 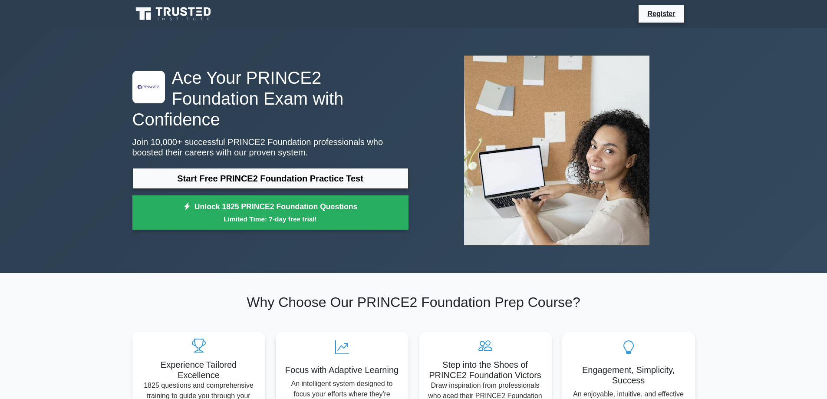 What do you see at coordinates (271, 147) in the screenshot?
I see `p: Join 10,000+ successful PRINCE2 Foundation professionals who boosted their careers with our prove...` at bounding box center [271, 147].